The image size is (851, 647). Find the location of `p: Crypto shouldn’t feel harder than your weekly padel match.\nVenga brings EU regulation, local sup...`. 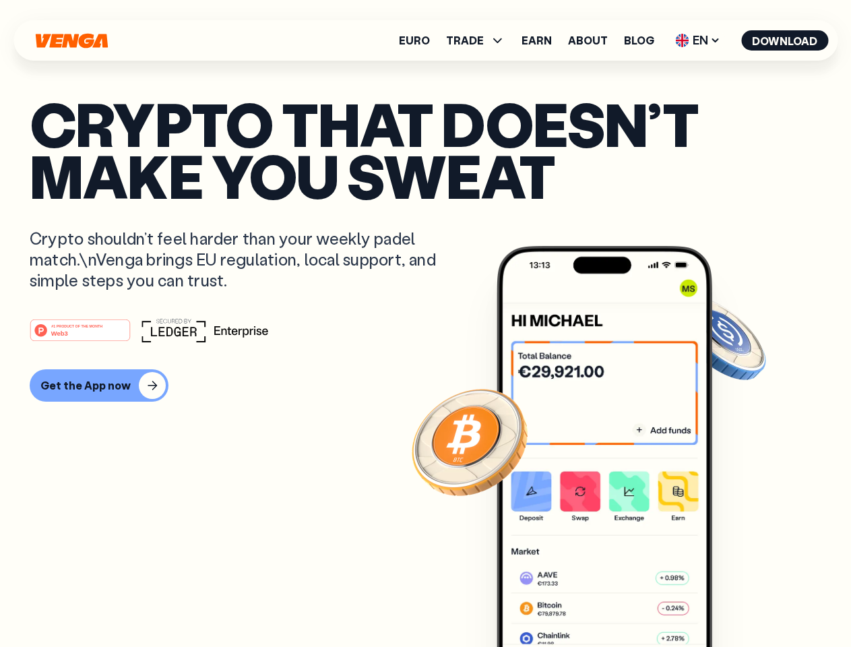

p: Crypto shouldn’t feel harder than your weekly padel match.\nVenga brings EU regulation, local sup... is located at coordinates (242, 259).